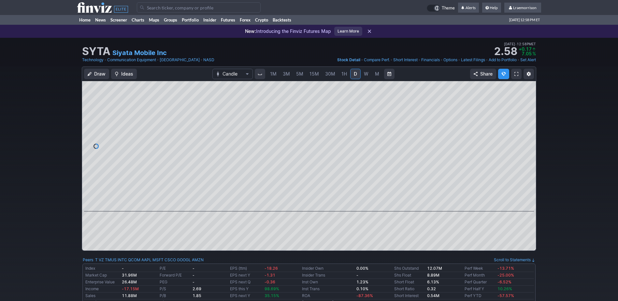 This screenshot has height=301, width=618. What do you see at coordinates (364, 295) in the screenshot?
I see `span: -87.36%` at bounding box center [364, 295].